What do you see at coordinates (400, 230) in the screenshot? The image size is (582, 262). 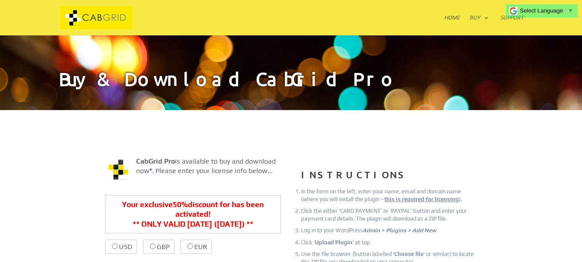 I see `em: Admin > Plugins > Add New` at bounding box center [400, 230].